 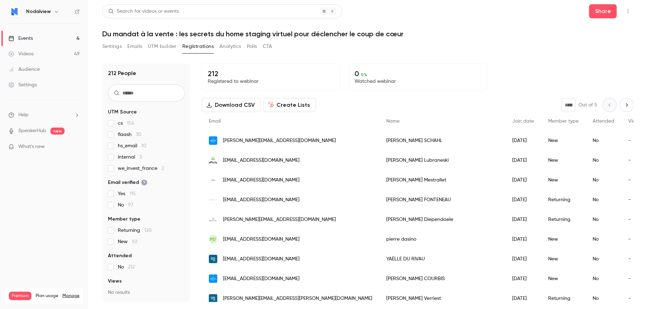 I want to click on span: 212, so click(x=131, y=267).